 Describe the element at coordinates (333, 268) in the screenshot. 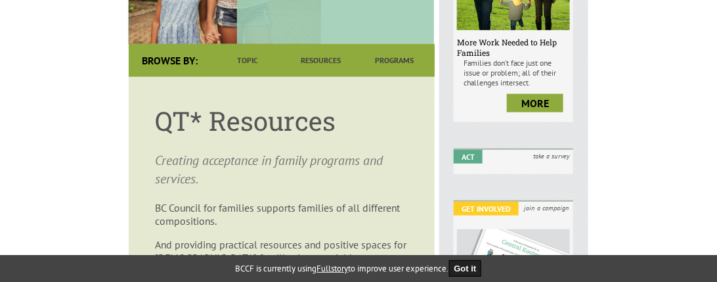

I see `a: Fullstory` at that location.